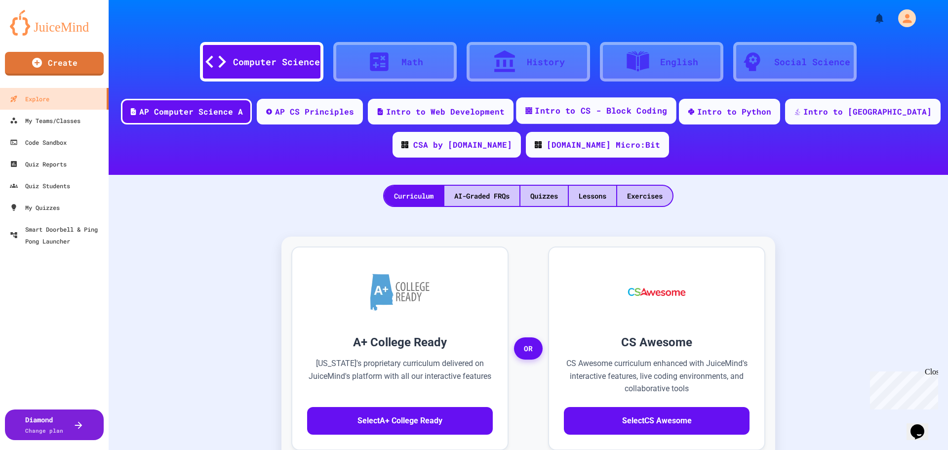 This screenshot has height=450, width=948. What do you see at coordinates (40, 186) in the screenshot?
I see `div: Quiz Students` at bounding box center [40, 186].